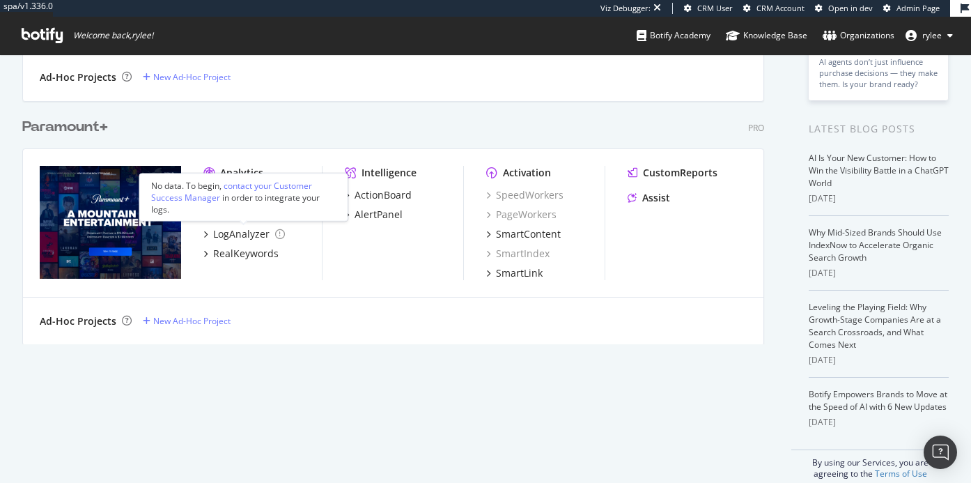 This screenshot has height=483, width=971. Describe the element at coordinates (911, 8) in the screenshot. I see `a: Admin Page` at that location.